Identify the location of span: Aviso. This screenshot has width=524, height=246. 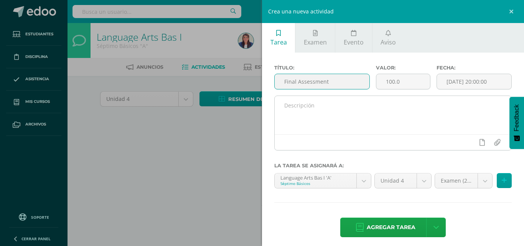
(388, 42).